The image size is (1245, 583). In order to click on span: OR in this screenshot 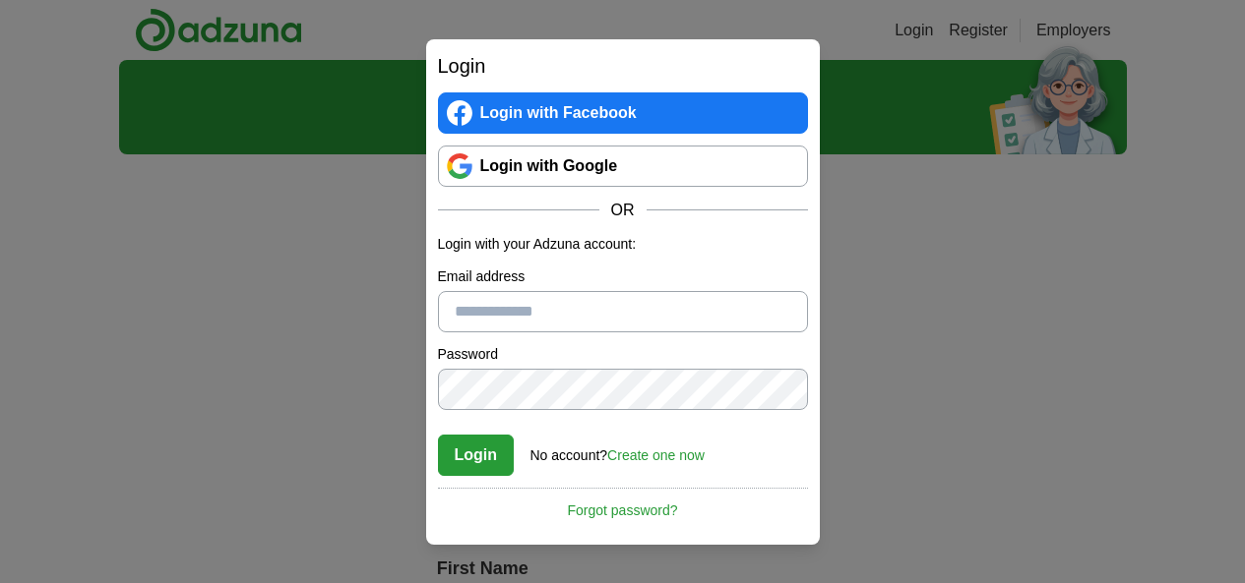, I will do `click(623, 211)`.